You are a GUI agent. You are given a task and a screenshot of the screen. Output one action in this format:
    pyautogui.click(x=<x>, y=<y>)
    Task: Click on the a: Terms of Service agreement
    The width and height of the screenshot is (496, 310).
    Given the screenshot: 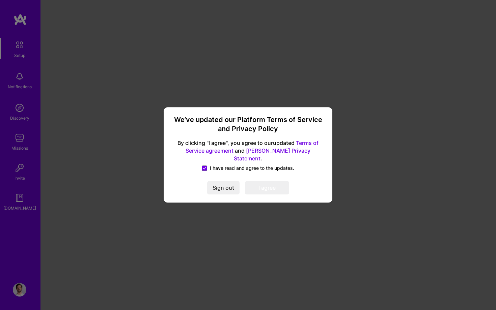 What is the action you would take?
    pyautogui.click(x=252, y=147)
    